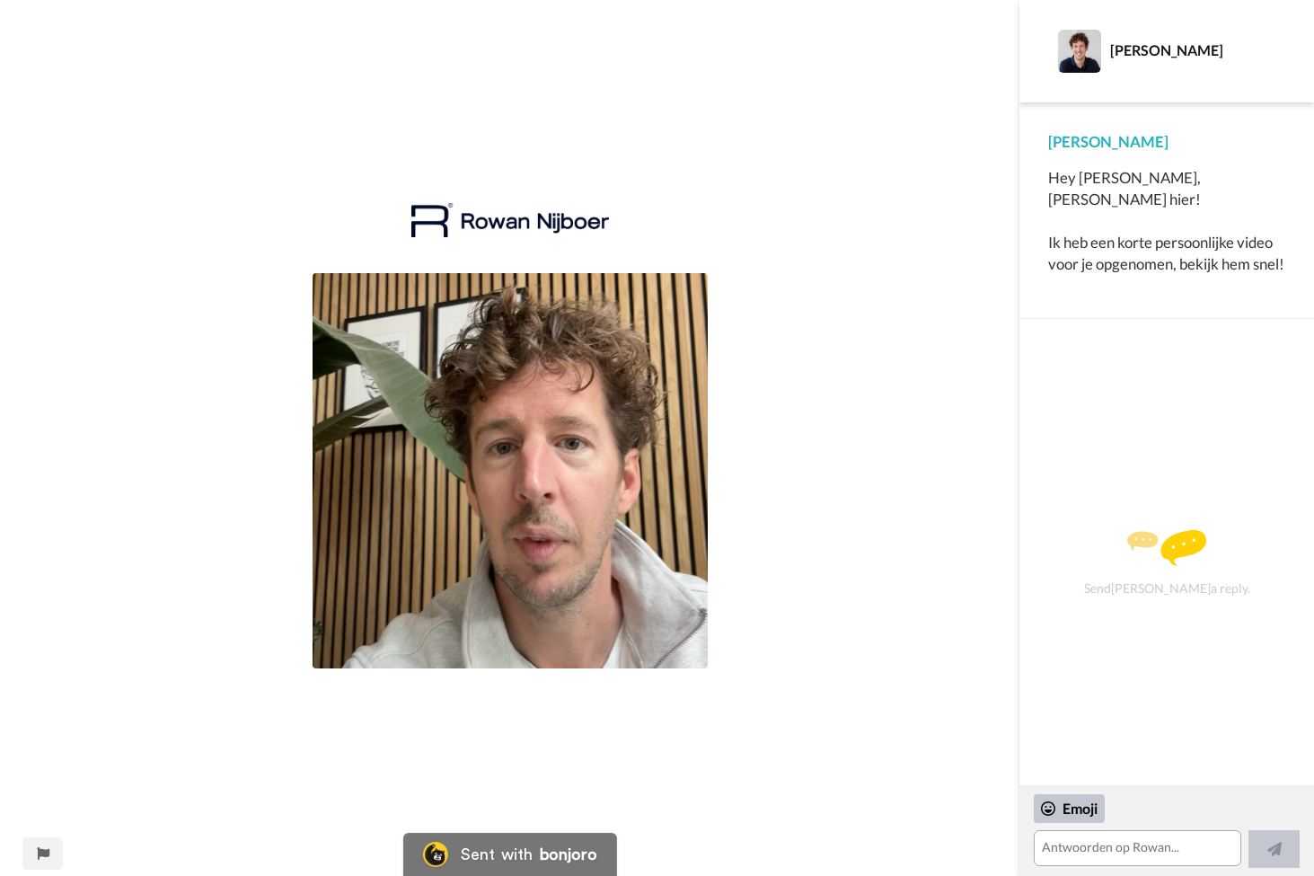 This screenshot has width=1314, height=876. What do you see at coordinates (510, 220) in the screenshot?
I see `img: 1876e3ad-f2b2-4d5b-a68c-363e8b74701d` at bounding box center [510, 220].